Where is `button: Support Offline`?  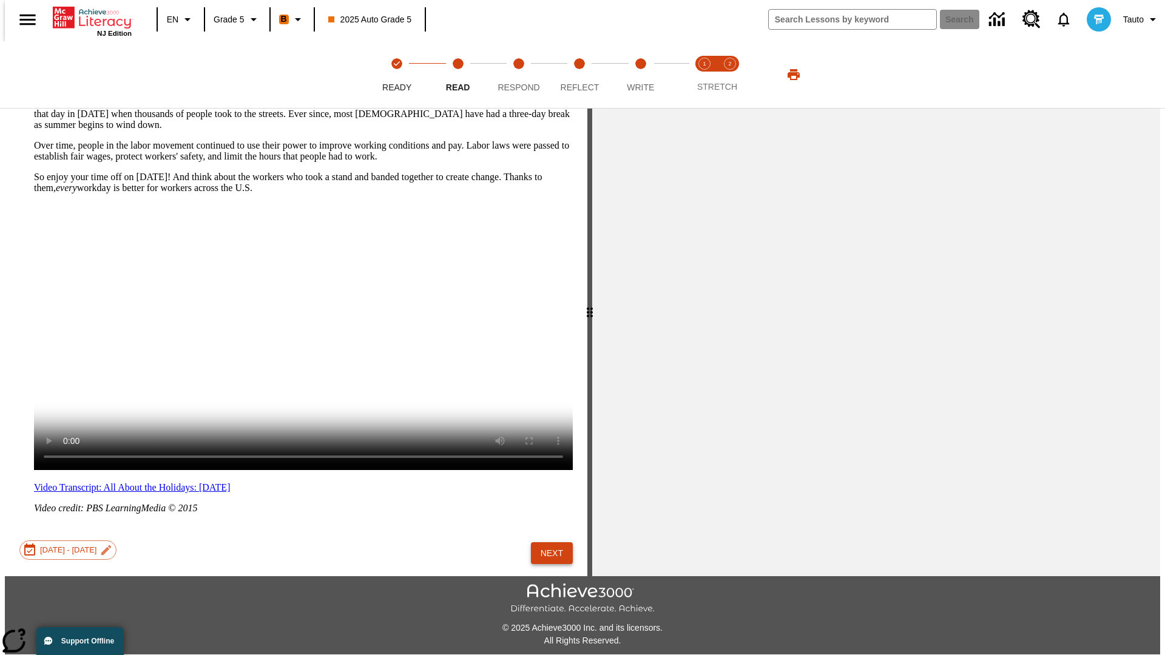
button: Support Offline is located at coordinates (80, 641).